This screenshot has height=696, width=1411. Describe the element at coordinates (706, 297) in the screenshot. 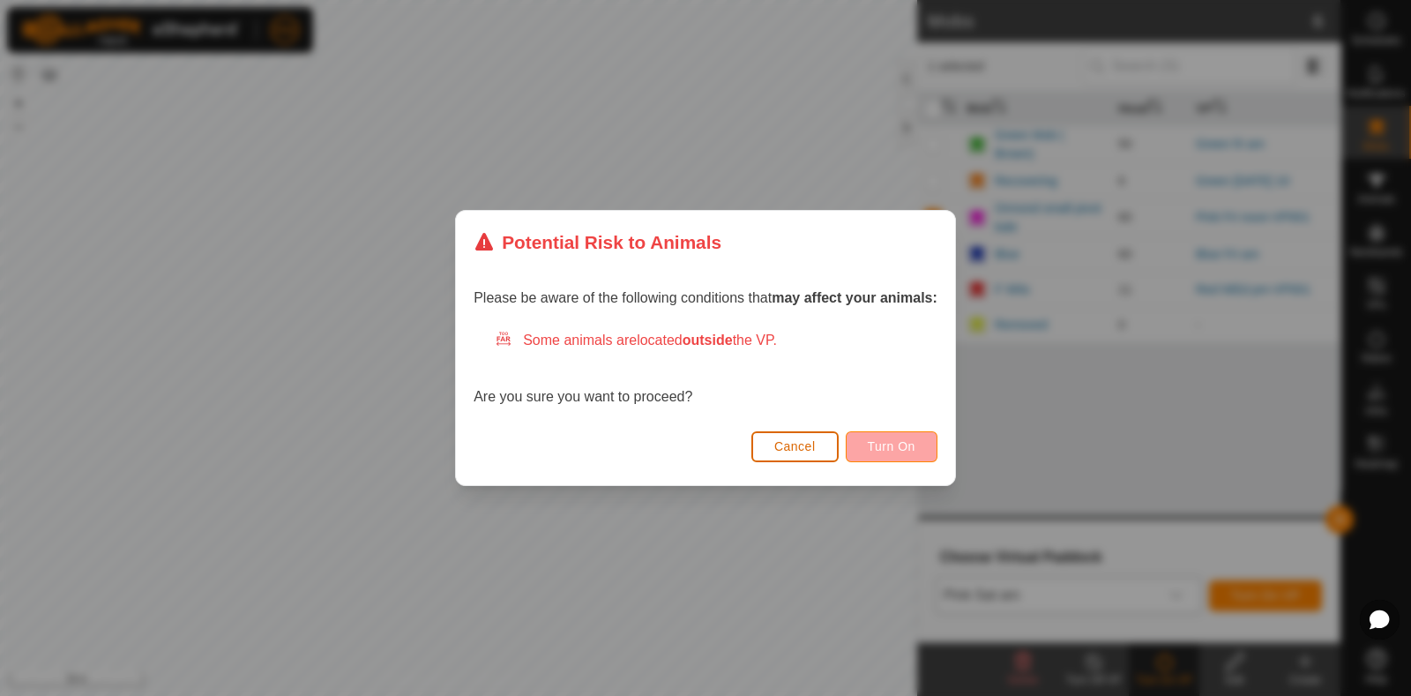

I see `span: Please be aware of the following conditions that` at that location.